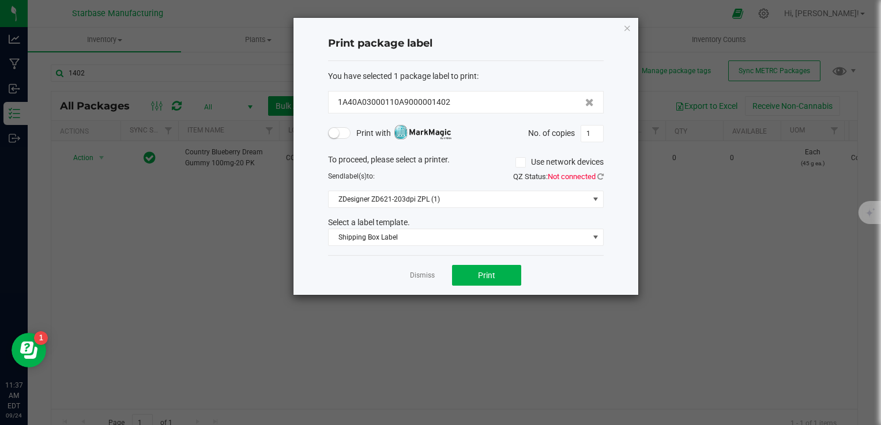 Image resolution: width=881 pixels, height=425 pixels. Describe the element at coordinates (402, 76) in the screenshot. I see `span: You have selected 1 package label to print` at that location.